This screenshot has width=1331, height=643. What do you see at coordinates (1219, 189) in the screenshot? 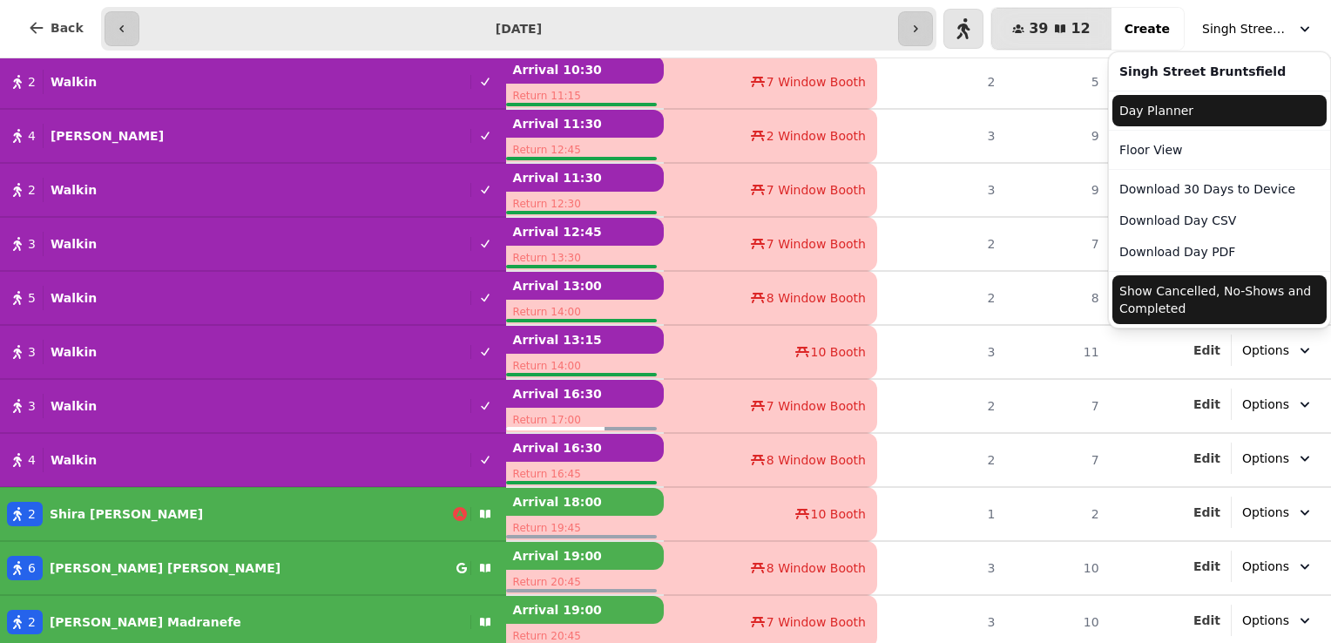
I see `button: Download 30 Days to Device` at bounding box center [1219, 189].